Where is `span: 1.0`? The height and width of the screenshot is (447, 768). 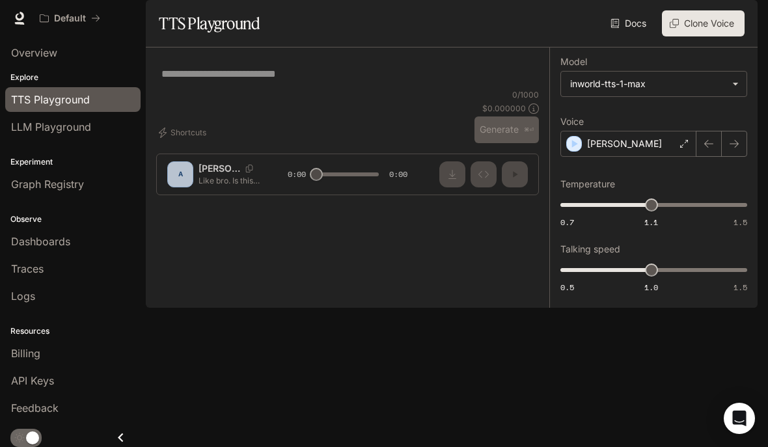
span: 1.0 is located at coordinates (651, 287).